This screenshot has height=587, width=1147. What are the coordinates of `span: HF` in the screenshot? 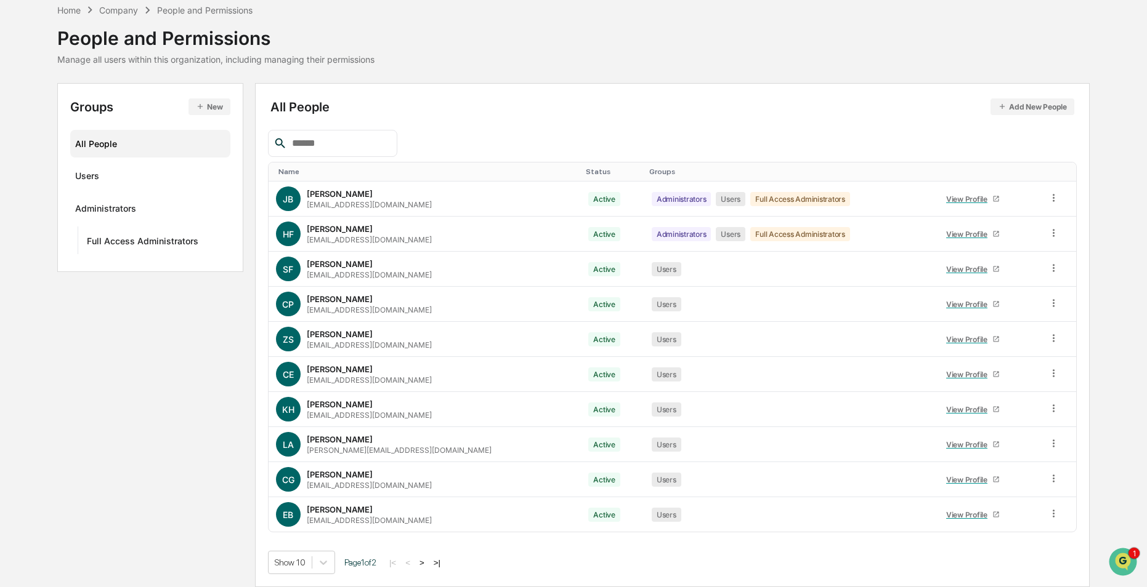 It's located at (288, 234).